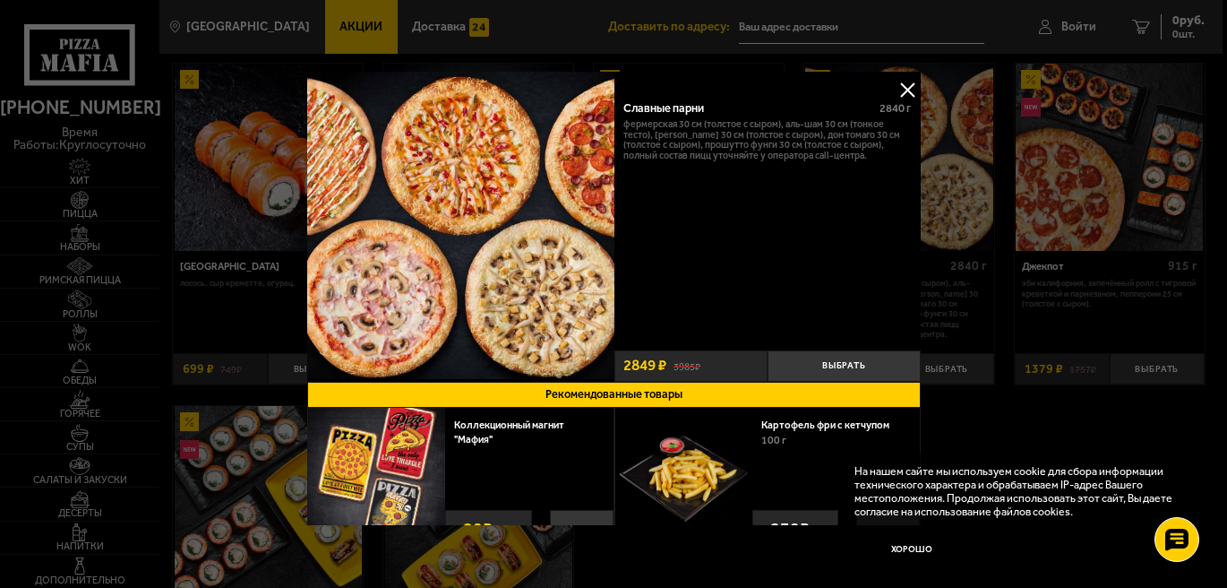 Image resolution: width=1227 pixels, height=588 pixels. What do you see at coordinates (460, 225) in the screenshot?
I see `img: Славные парни` at bounding box center [460, 225].